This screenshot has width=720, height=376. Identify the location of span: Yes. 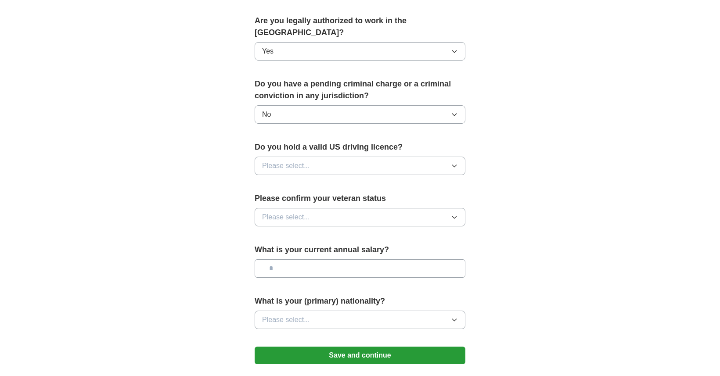
(268, 51).